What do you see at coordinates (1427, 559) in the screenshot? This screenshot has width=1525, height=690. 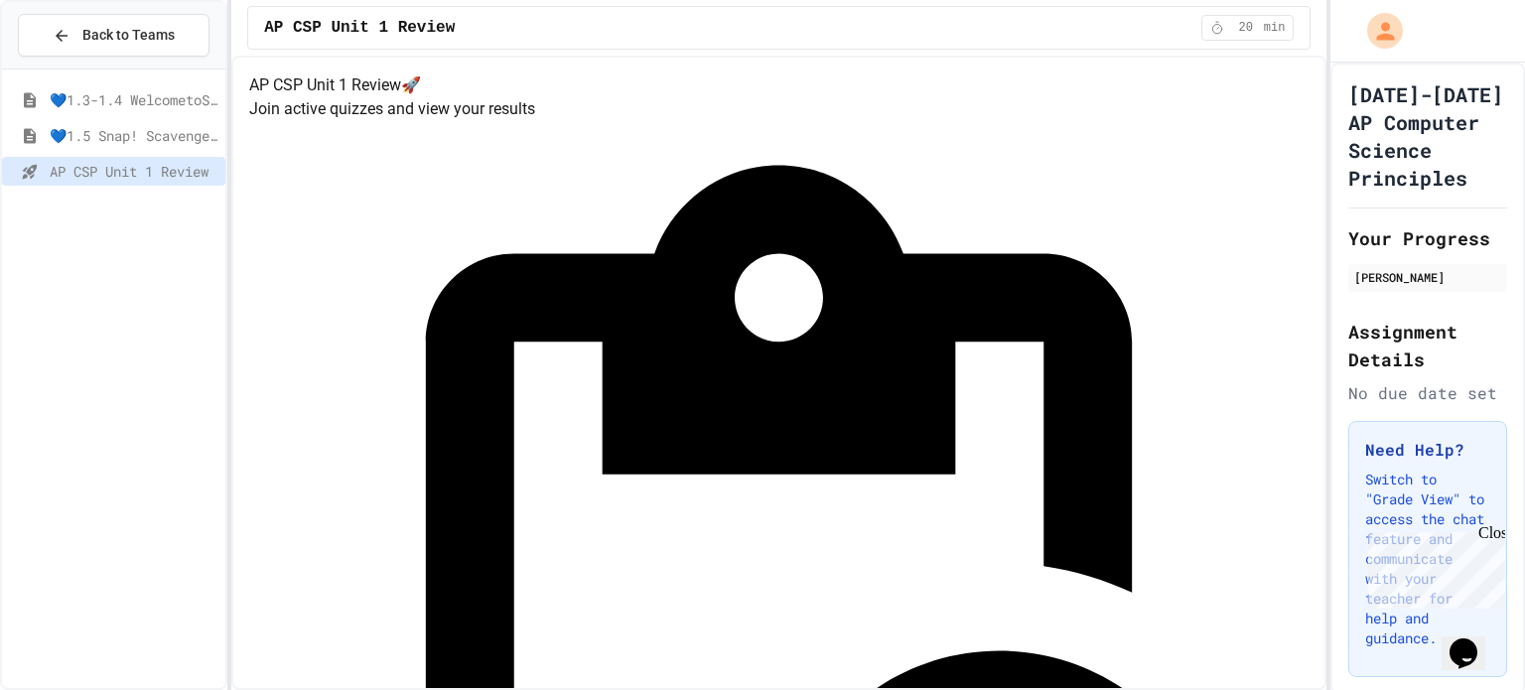 I see `p: Switch to "Grade View" to access the chat feature and communicate with your teacher for help and ...` at bounding box center [1427, 559].